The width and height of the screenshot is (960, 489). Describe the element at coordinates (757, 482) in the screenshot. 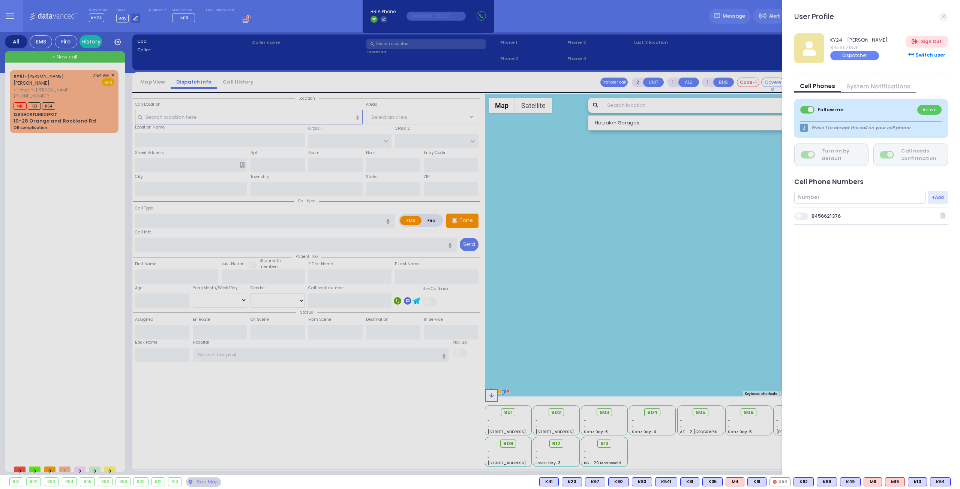

I see `div: K61` at that location.